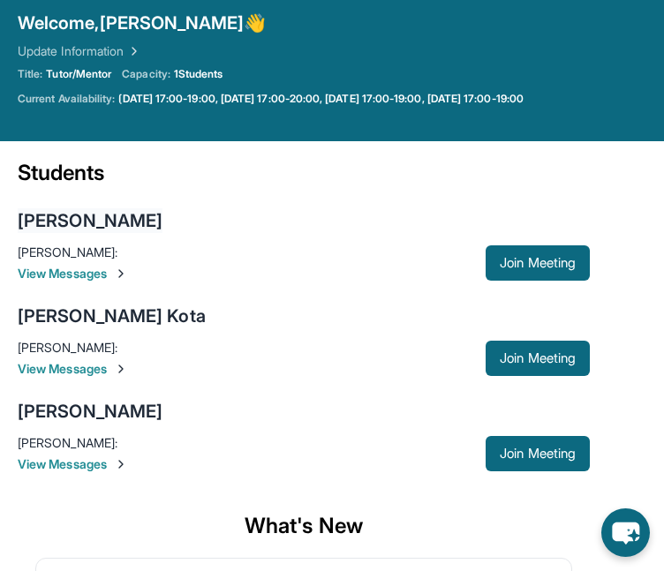 The height and width of the screenshot is (571, 664). I want to click on div: What's New, so click(304, 526).